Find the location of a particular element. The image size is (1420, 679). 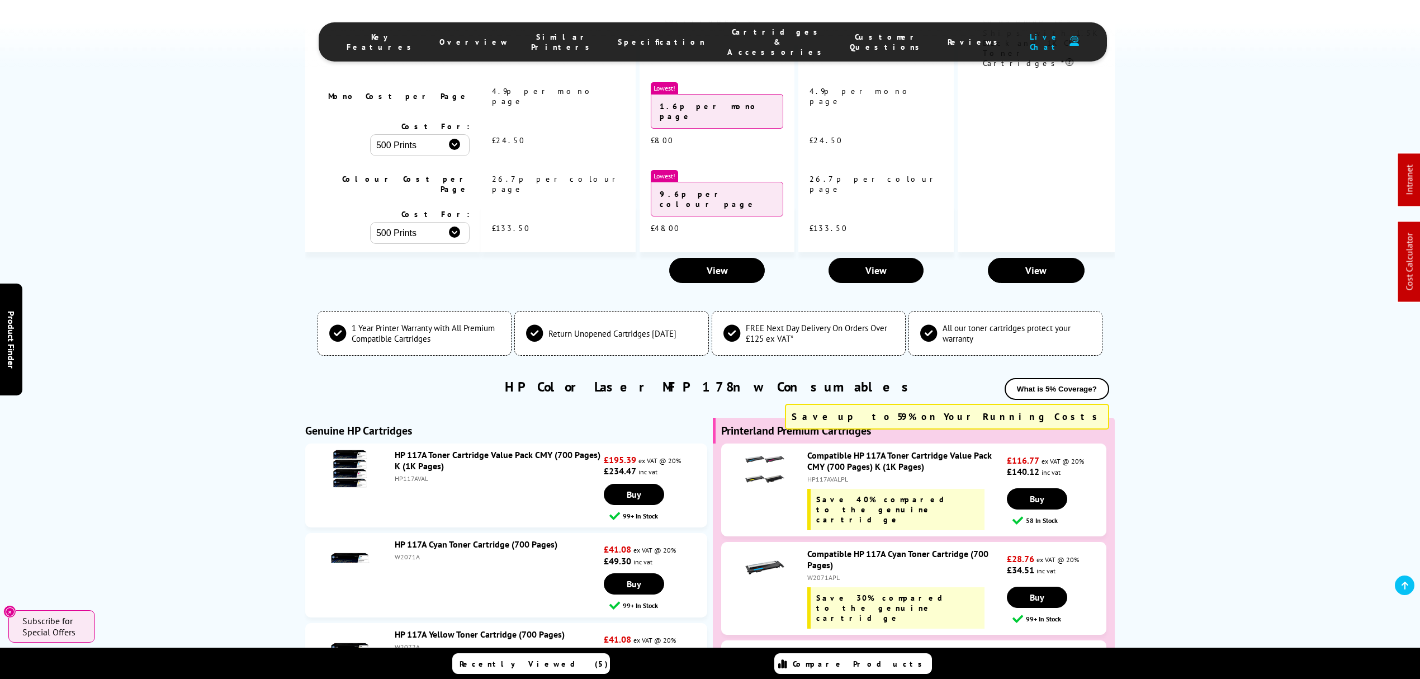

span: Product Finder is located at coordinates (11, 339).